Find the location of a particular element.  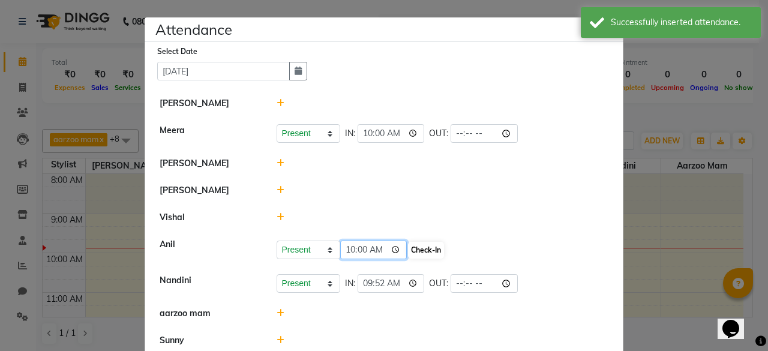

div: Sunny is located at coordinates (209, 340).